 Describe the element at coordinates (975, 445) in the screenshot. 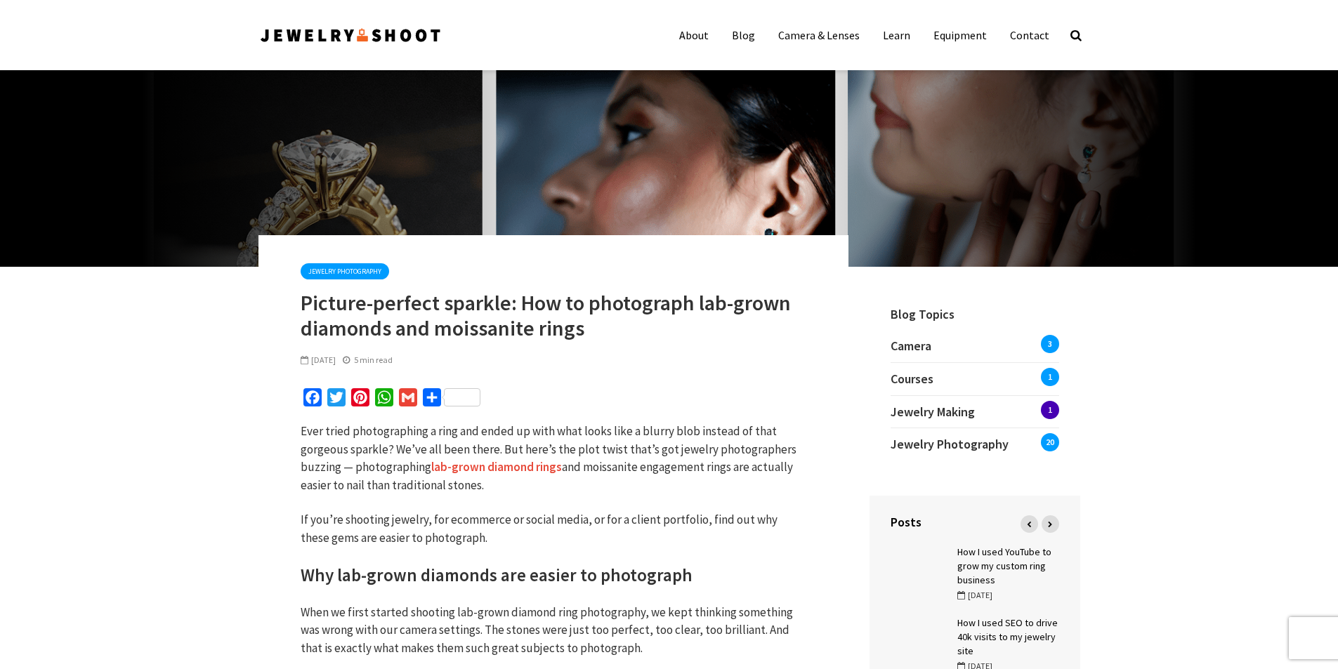

I see `a: Jewelry Photography20` at that location.